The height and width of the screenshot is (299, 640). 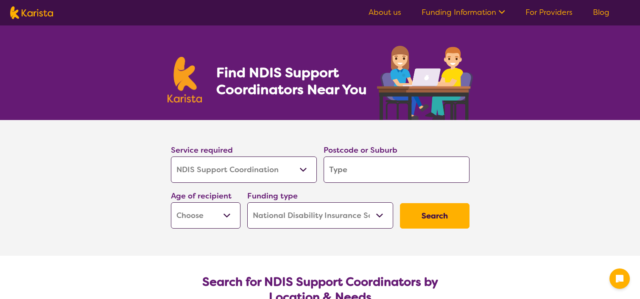 What do you see at coordinates (397, 170) in the screenshot?
I see `input: Type` at bounding box center [397, 170].